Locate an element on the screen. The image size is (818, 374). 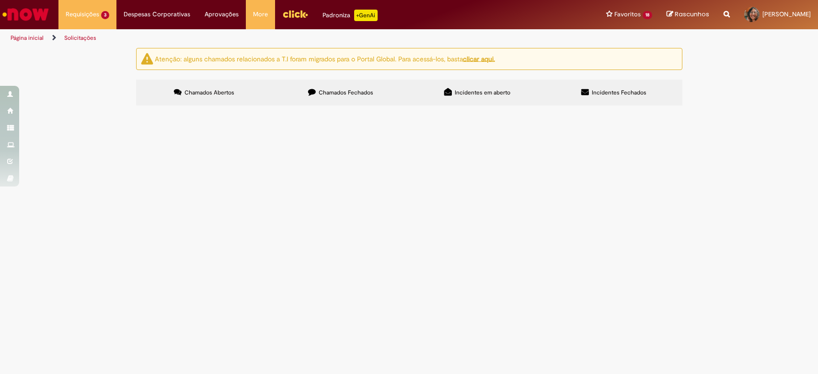
span: Aprovações is located at coordinates (221, 14).